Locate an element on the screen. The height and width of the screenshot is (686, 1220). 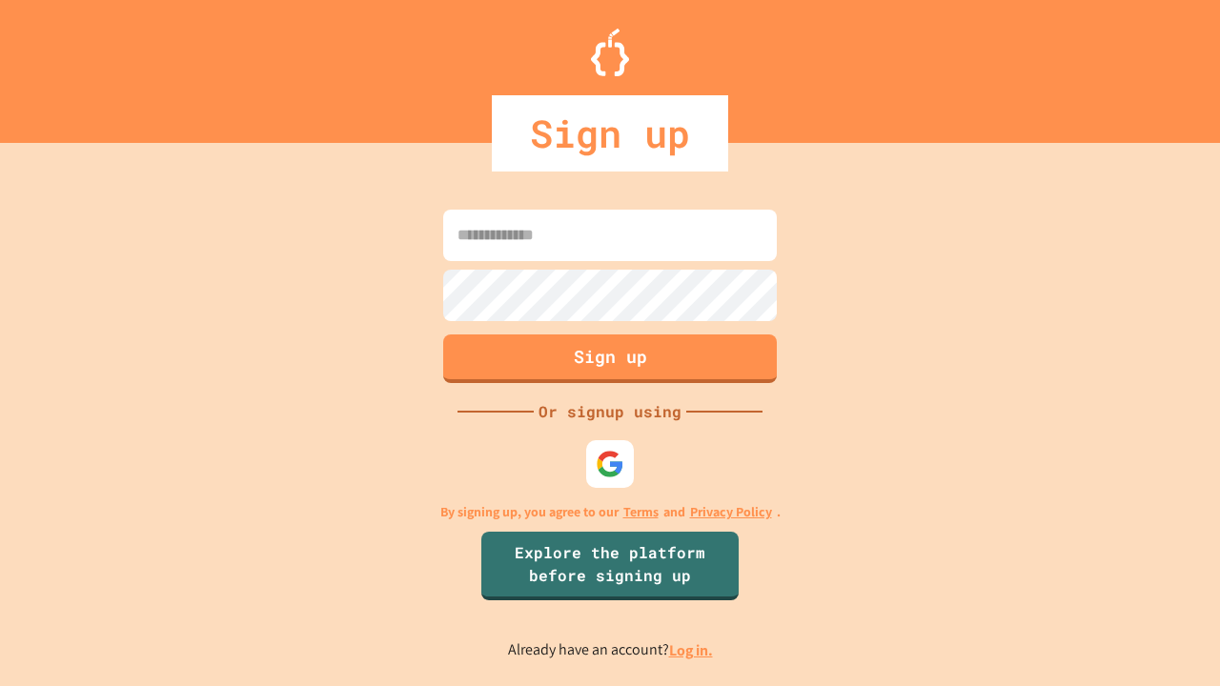
a: Terms is located at coordinates (640, 512).